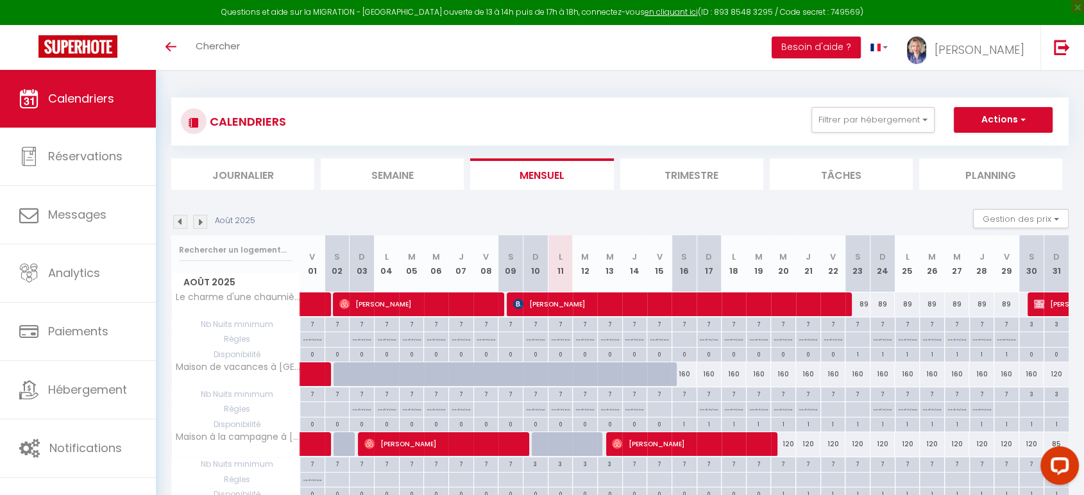 This screenshot has height=495, width=1084. I want to click on th: 11, so click(560, 264).